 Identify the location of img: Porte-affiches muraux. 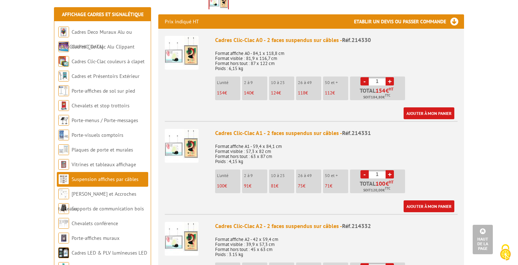
(64, 238).